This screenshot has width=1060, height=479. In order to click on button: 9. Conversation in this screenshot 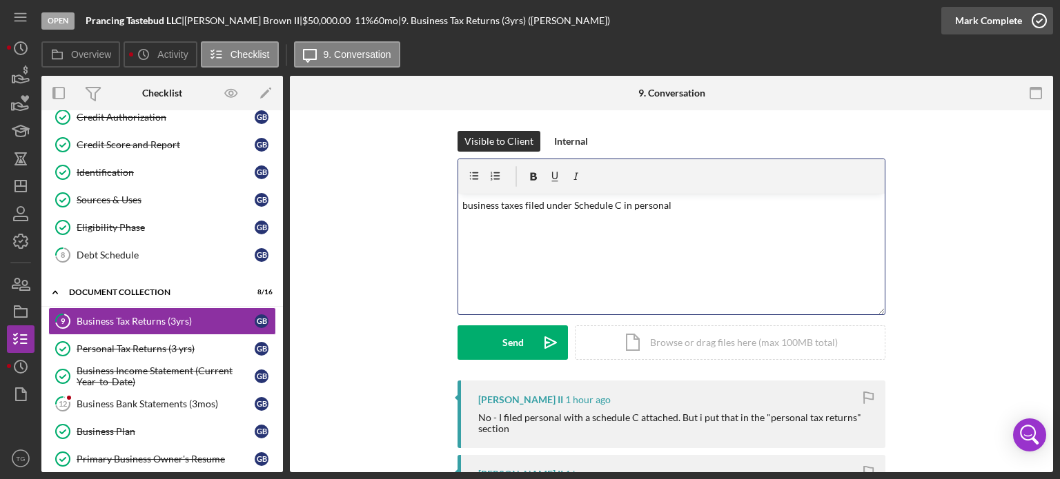, I will do `click(347, 54)`.